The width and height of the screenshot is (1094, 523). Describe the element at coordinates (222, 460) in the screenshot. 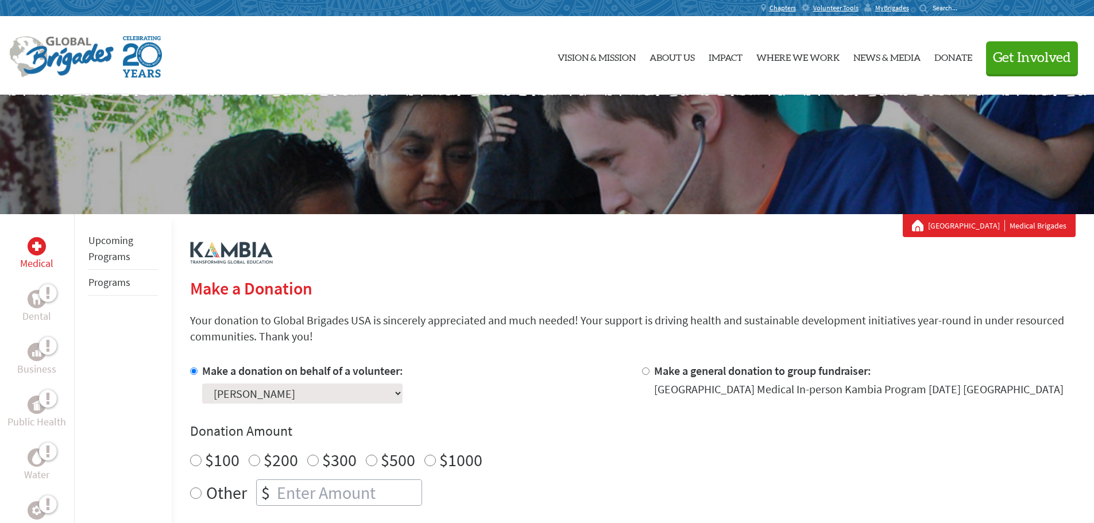

I see `label: $100` at that location.